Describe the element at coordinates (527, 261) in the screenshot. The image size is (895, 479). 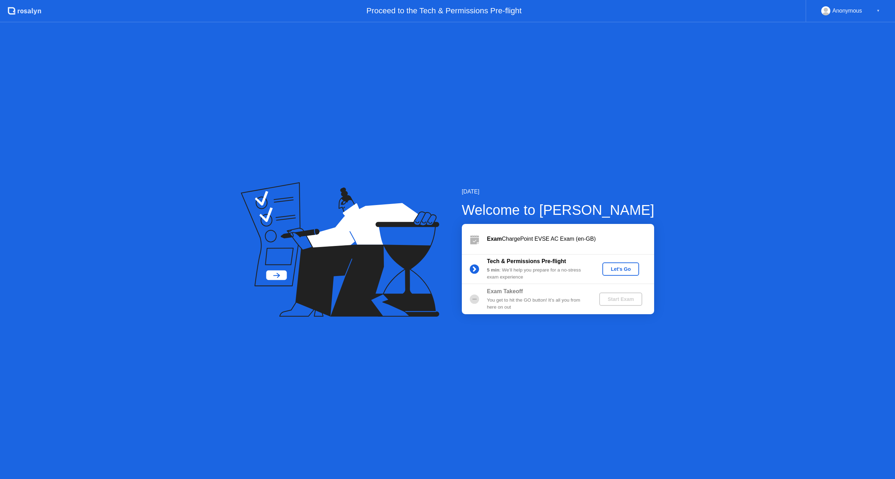
I see `b: Tech & Permissions Pre-flight` at that location.